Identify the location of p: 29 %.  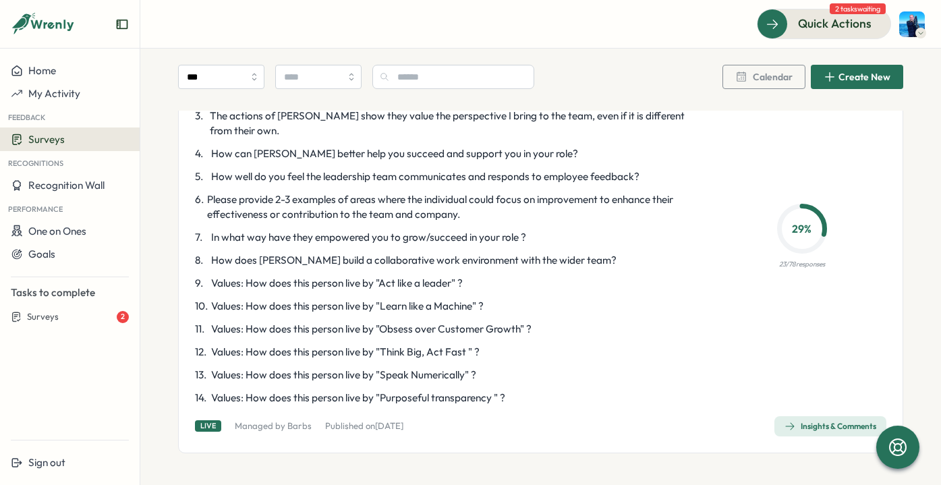
(802, 228).